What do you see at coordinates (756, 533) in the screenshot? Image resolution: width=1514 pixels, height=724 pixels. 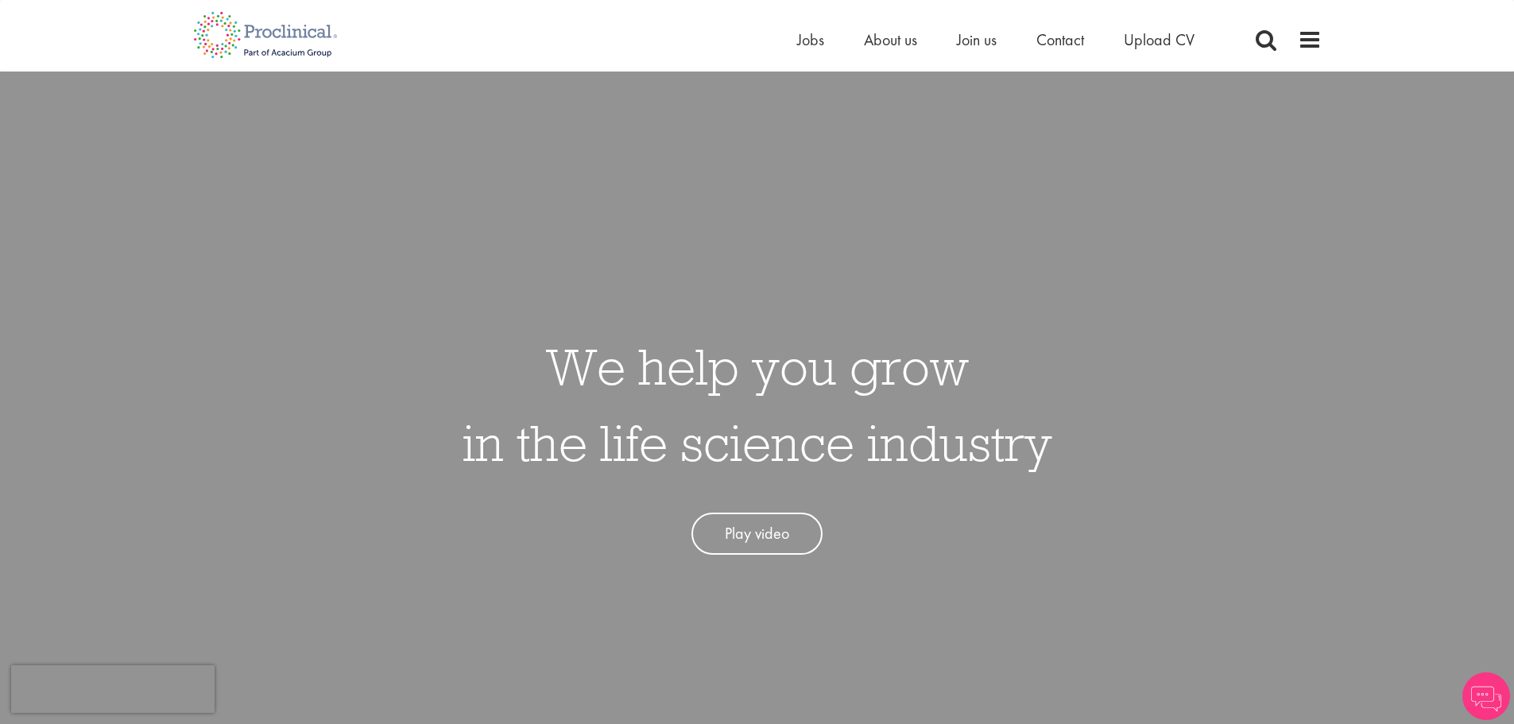 I see `a: Play video` at bounding box center [756, 533].